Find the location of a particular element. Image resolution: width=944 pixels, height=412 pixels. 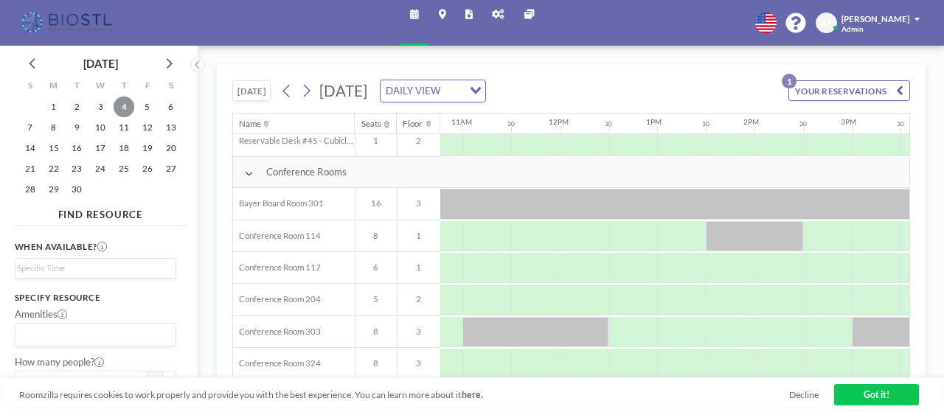

div: 11AM is located at coordinates (462, 122).